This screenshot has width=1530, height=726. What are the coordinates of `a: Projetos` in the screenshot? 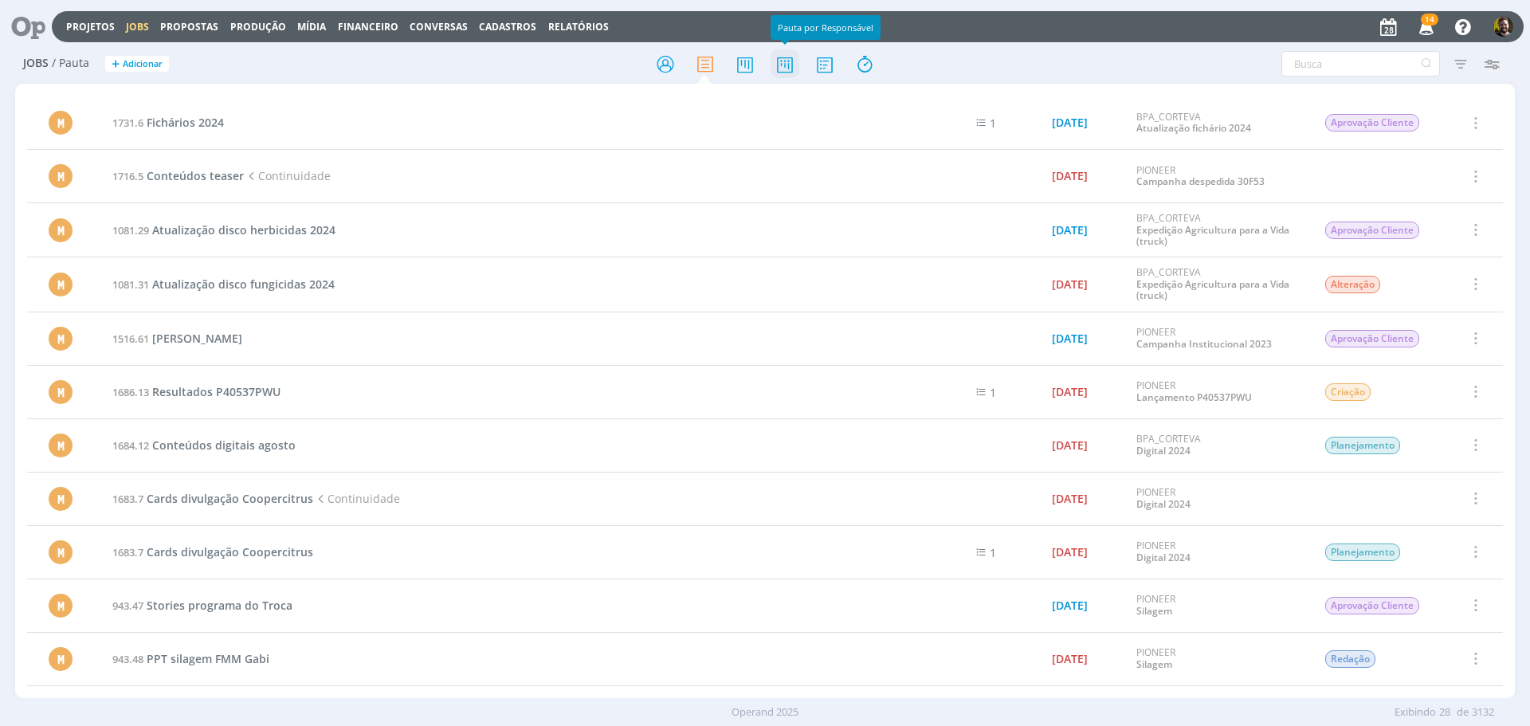 It's located at (90, 26).